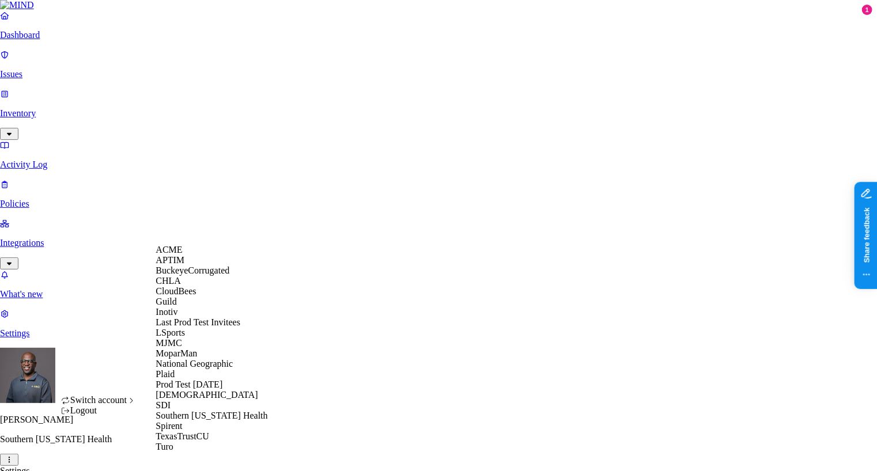  Describe the element at coordinates (170, 260) in the screenshot. I see `span: APTIM` at that location.